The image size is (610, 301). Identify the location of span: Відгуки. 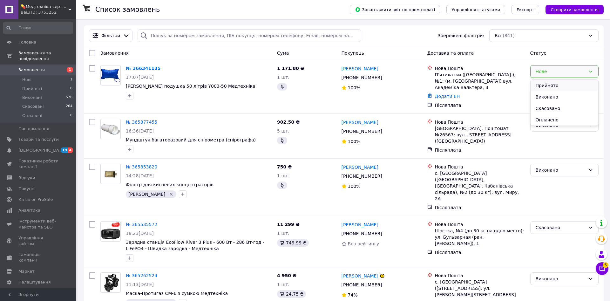
(27, 178).